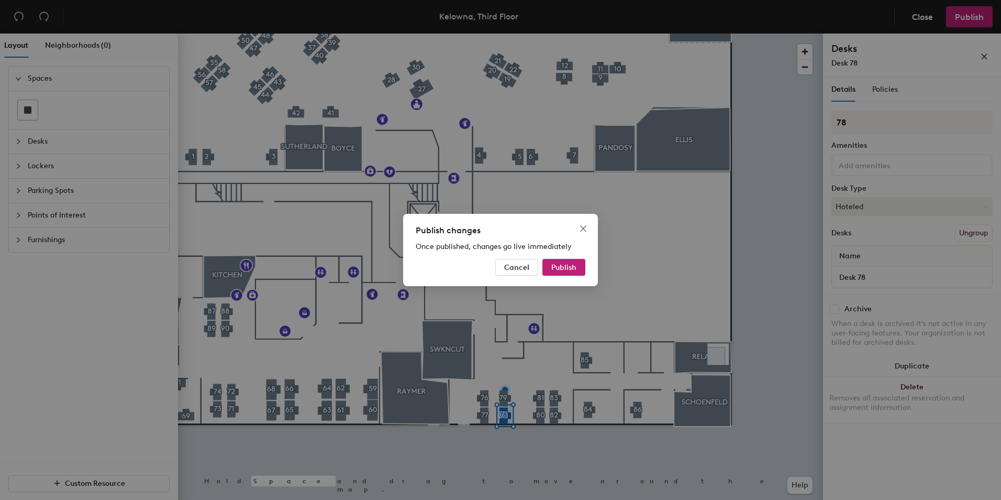  Describe the element at coordinates (583, 228) in the screenshot. I see `span: Close` at that location.